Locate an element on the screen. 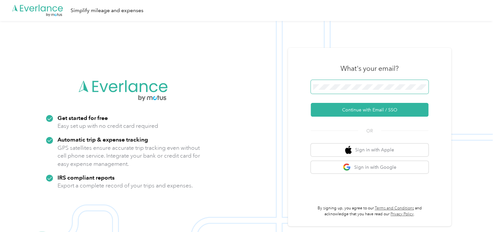 The image size is (496, 232). button: Continue with Email / SSO is located at coordinates (370, 110).